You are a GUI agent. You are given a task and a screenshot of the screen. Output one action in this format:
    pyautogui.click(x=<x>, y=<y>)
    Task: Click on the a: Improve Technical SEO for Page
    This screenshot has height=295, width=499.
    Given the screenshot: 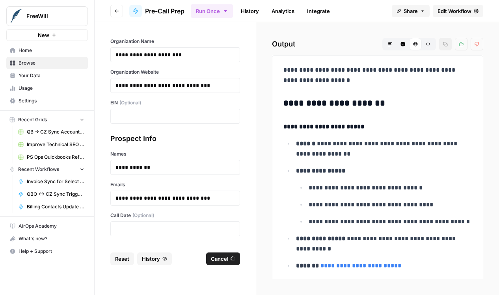 What is the action you would take?
    pyautogui.click(x=51, y=145)
    